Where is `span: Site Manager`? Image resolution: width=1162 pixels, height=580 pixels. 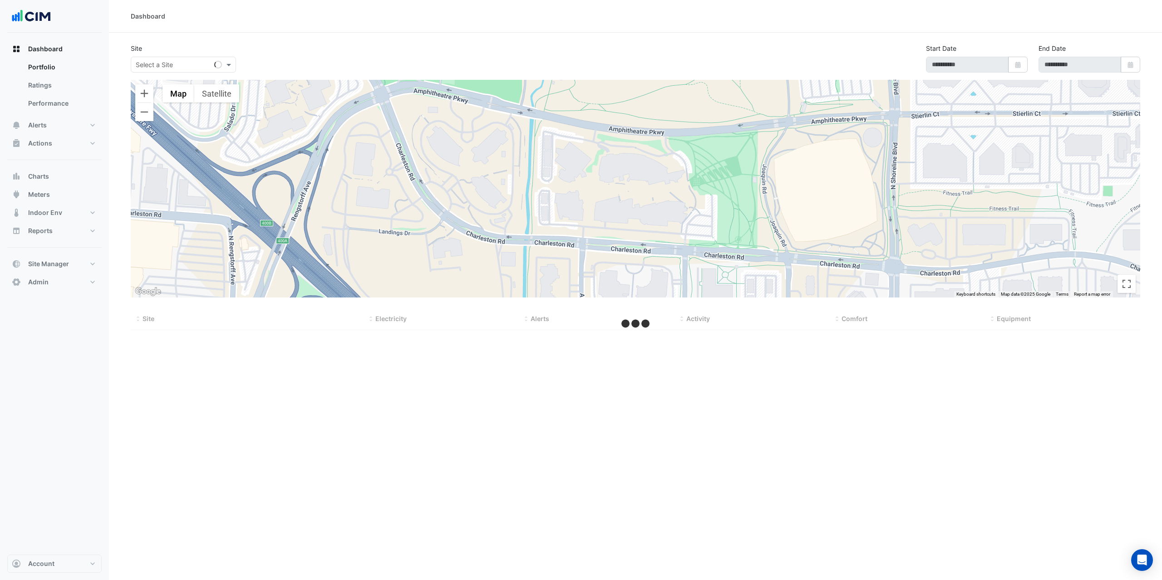 span: Site Manager is located at coordinates (49, 264).